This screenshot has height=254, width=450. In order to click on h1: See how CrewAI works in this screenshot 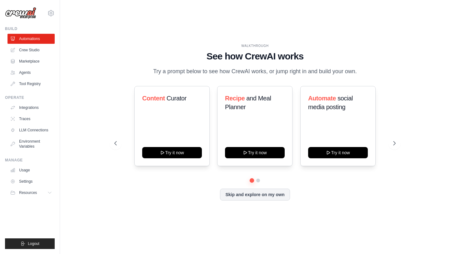, I will do `click(255, 56)`.